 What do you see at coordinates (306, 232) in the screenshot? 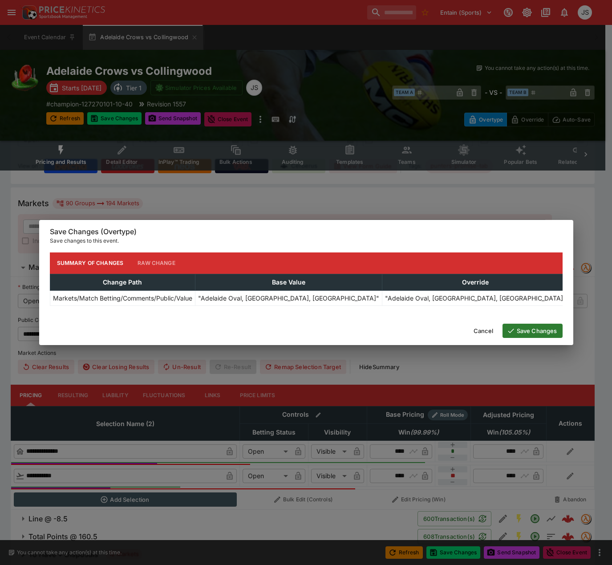
I see `h6: Save Changes (Overtype)` at bounding box center [306, 232].